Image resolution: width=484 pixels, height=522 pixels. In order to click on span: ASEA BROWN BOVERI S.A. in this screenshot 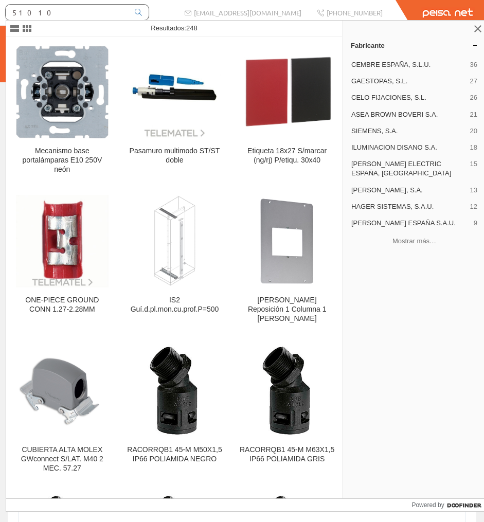, I will do `click(408, 115)`.